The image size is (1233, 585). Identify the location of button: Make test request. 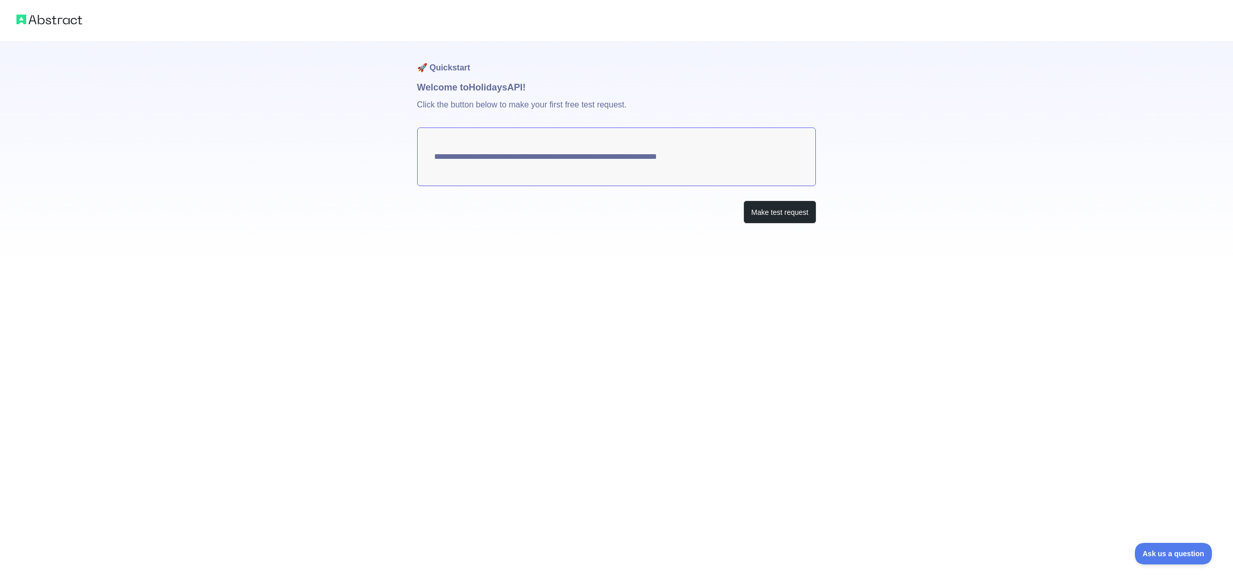
(779, 212).